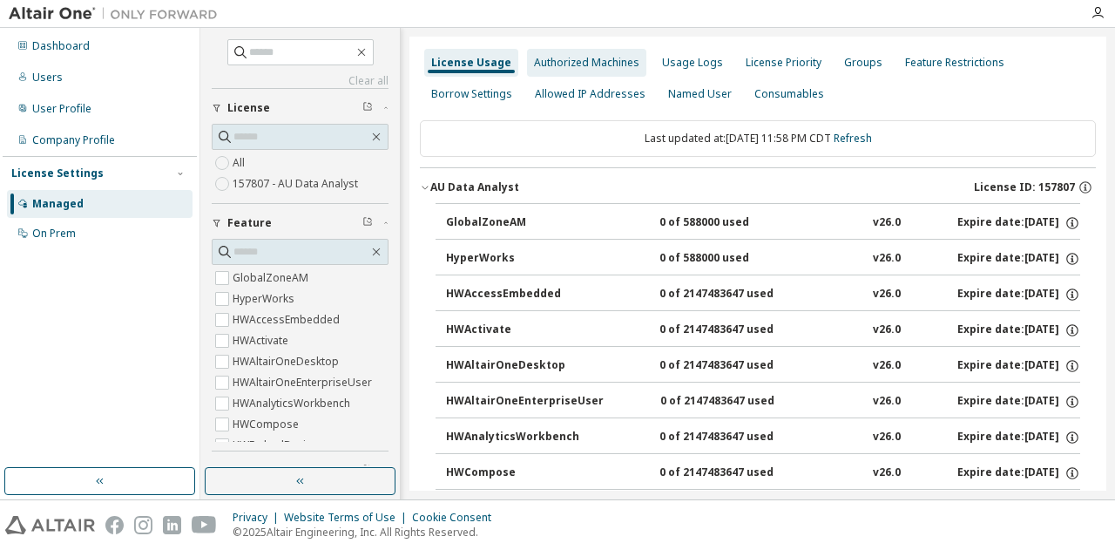 This screenshot has width=1115, height=550. What do you see at coordinates (525, 437) in the screenshot?
I see `div: HWAnalyticsWorkbench` at bounding box center [525, 437].